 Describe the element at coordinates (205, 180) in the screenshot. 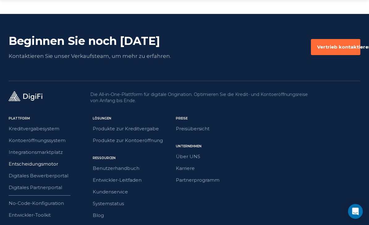

I see `a: Partnerprogramm` at that location.